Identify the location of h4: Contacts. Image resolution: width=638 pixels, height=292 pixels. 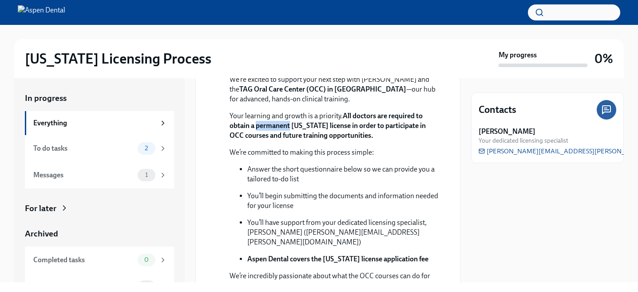
(498, 110).